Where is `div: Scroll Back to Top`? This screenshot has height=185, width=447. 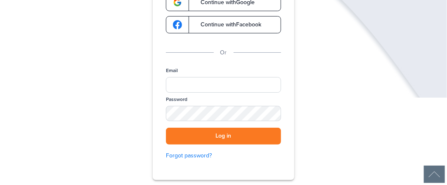
div: Scroll Back to Top is located at coordinates (434, 174).